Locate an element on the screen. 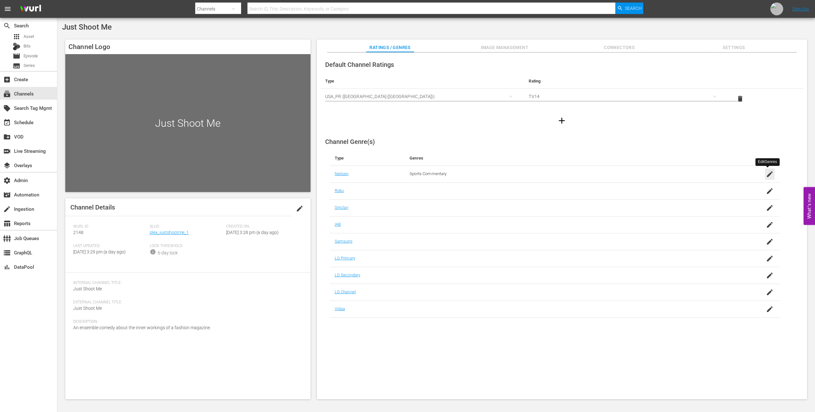 Image resolution: width=815 pixels, height=412 pixels. span: Ingestion is located at coordinates (7, 209).